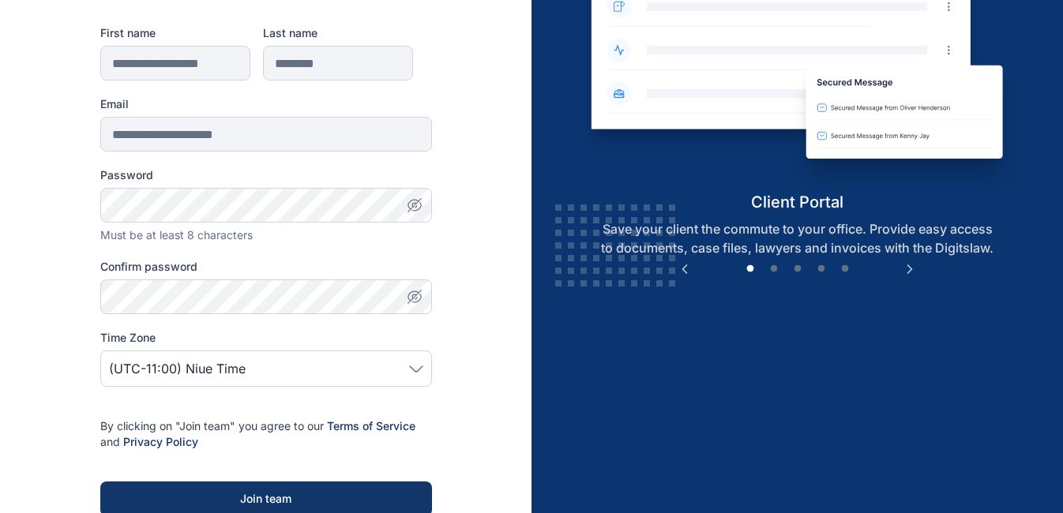 This screenshot has height=513, width=1063. Describe the element at coordinates (266, 235) in the screenshot. I see `div: Must be at least 8 characters` at that location.